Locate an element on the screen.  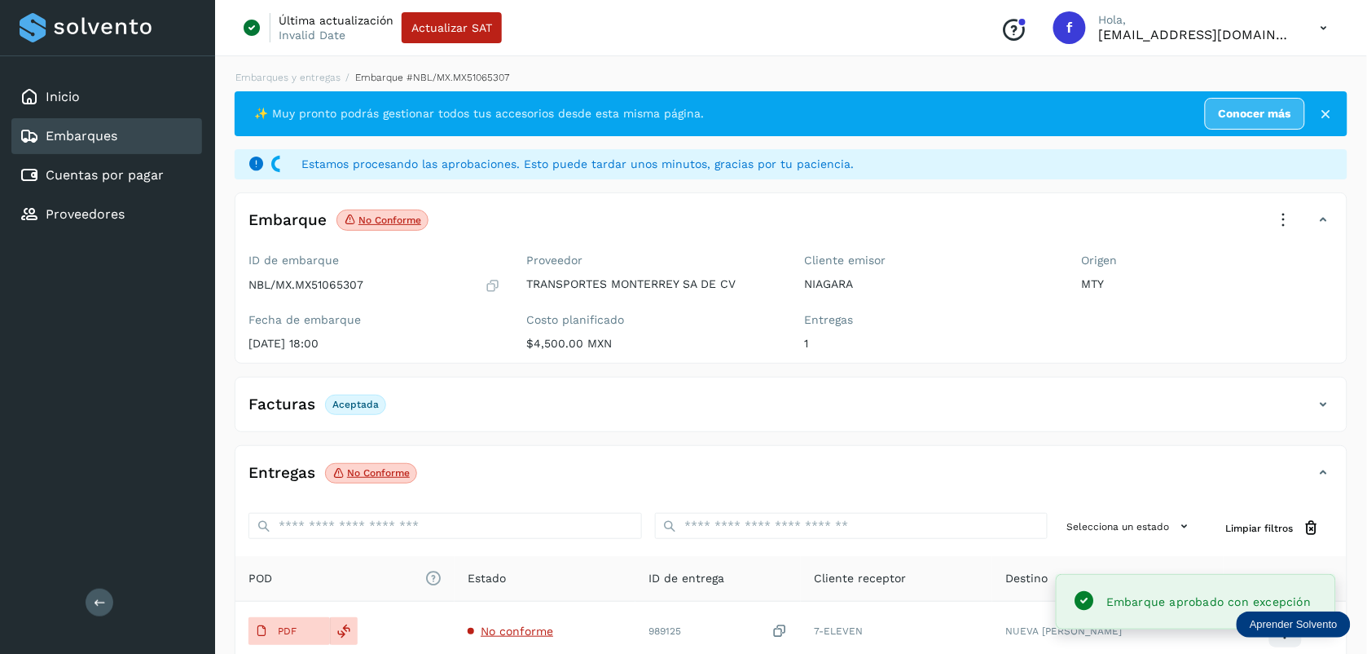
p: Aprender Solvento is located at coordinates (1294, 624).